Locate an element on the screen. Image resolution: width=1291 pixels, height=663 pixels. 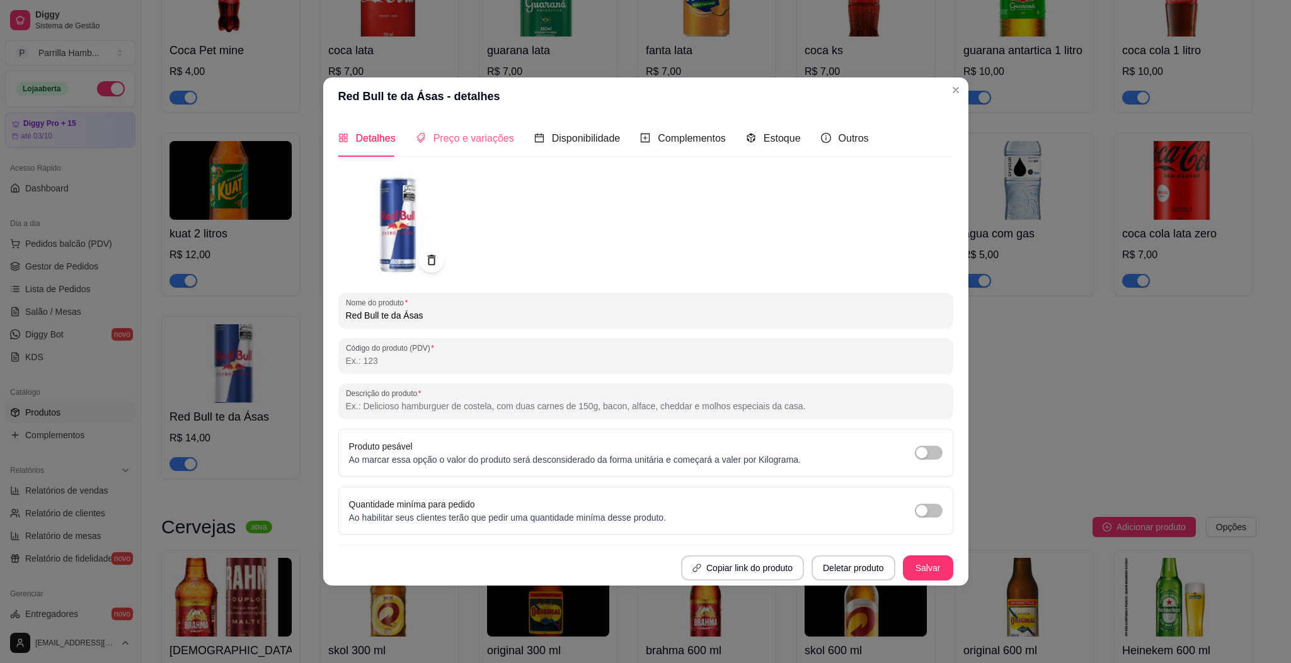
span: tags is located at coordinates (421, 138).